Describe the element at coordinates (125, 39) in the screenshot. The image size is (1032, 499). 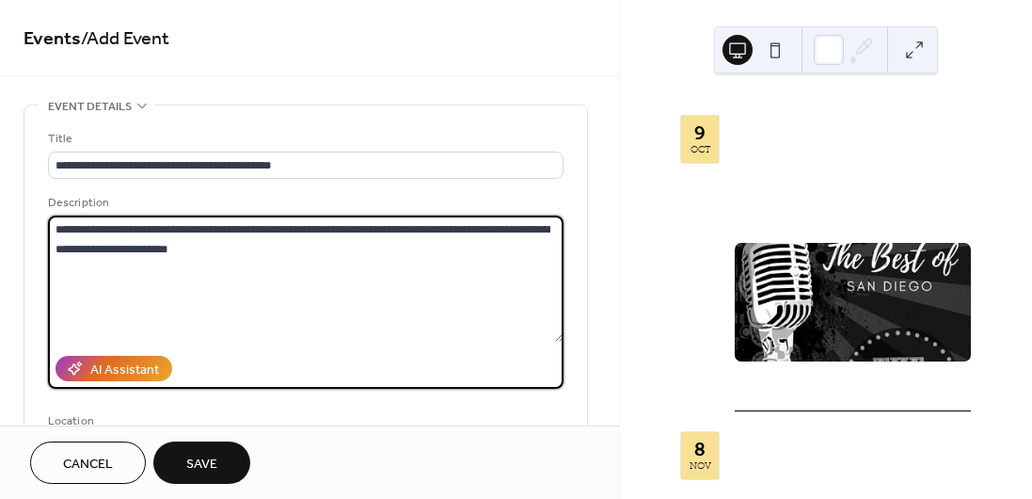
I see `span: / Add Event` at that location.